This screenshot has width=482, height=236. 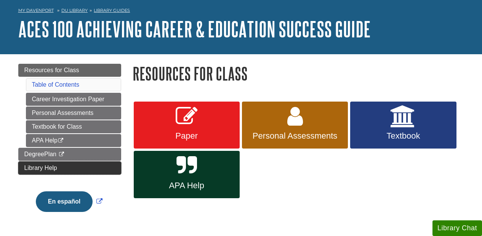 I want to click on a: Table of Contents, so click(x=56, y=84).